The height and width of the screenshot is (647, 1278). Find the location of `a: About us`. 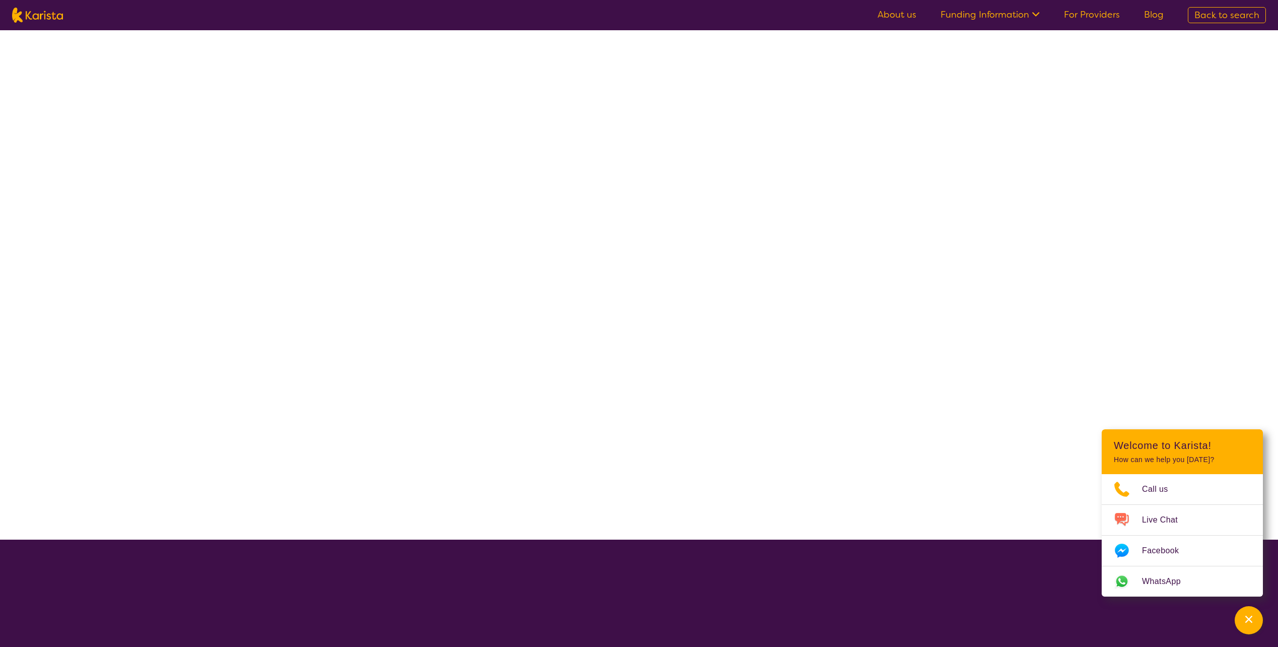

a: About us is located at coordinates (896, 15).